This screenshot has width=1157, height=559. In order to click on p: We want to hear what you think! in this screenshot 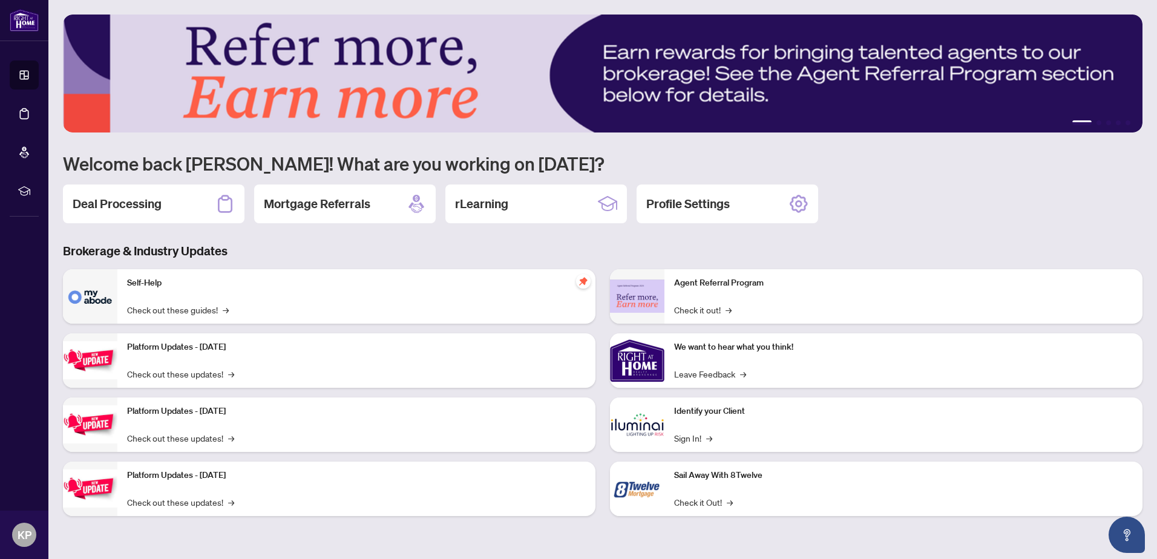, I will do `click(903, 347)`.